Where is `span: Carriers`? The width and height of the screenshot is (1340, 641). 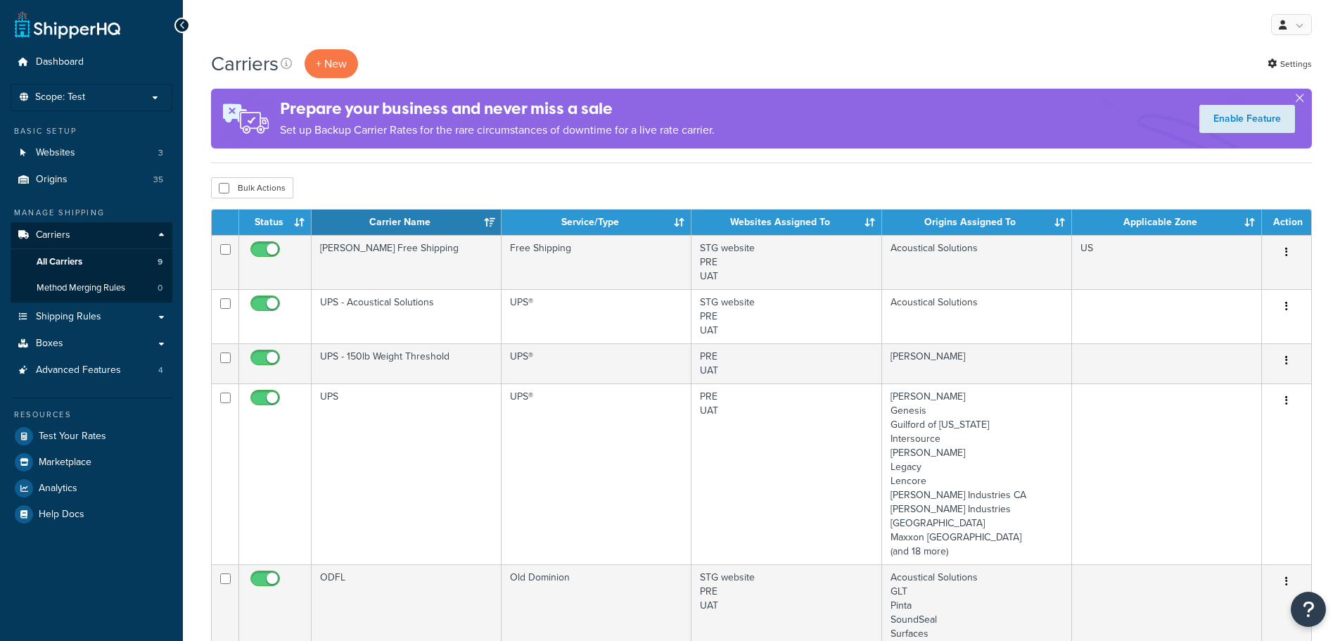
span: Carriers is located at coordinates (53, 235).